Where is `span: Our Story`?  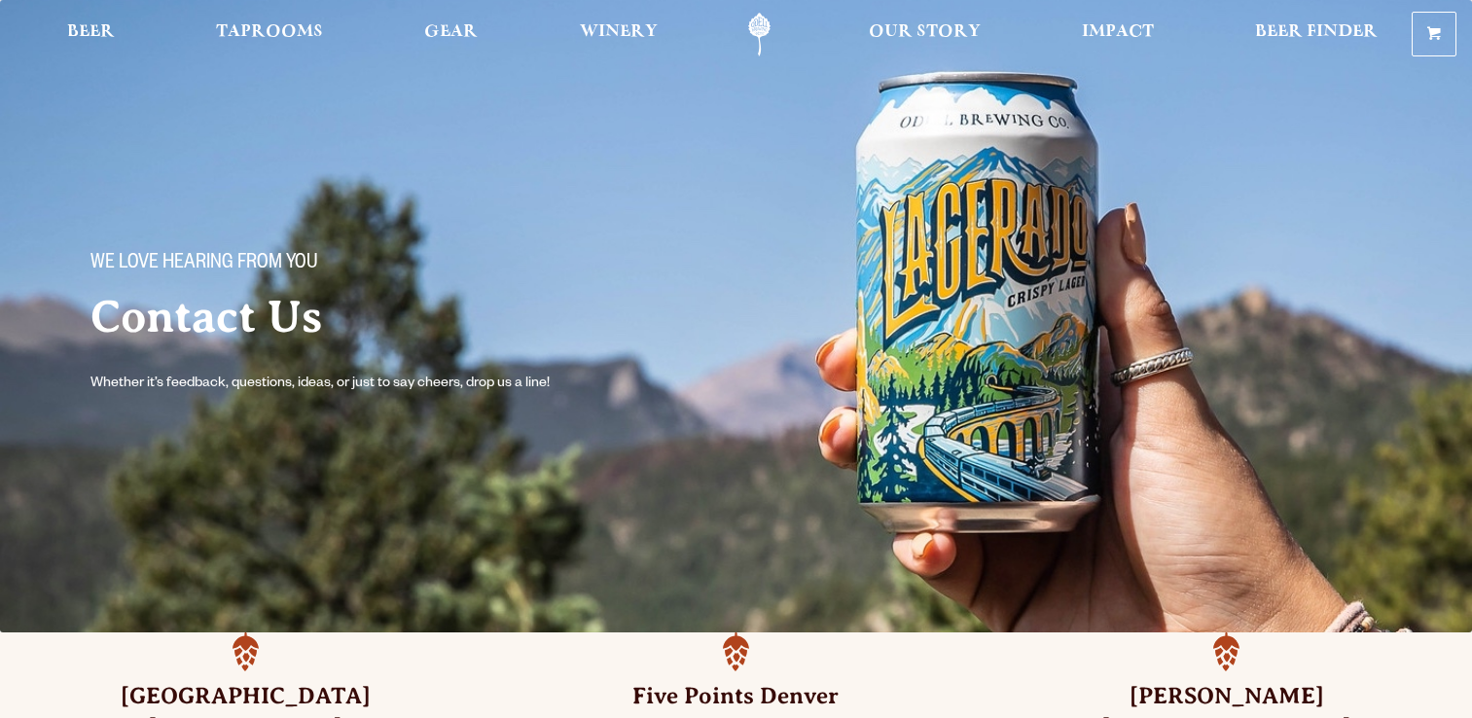 span: Our Story is located at coordinates (925, 32).